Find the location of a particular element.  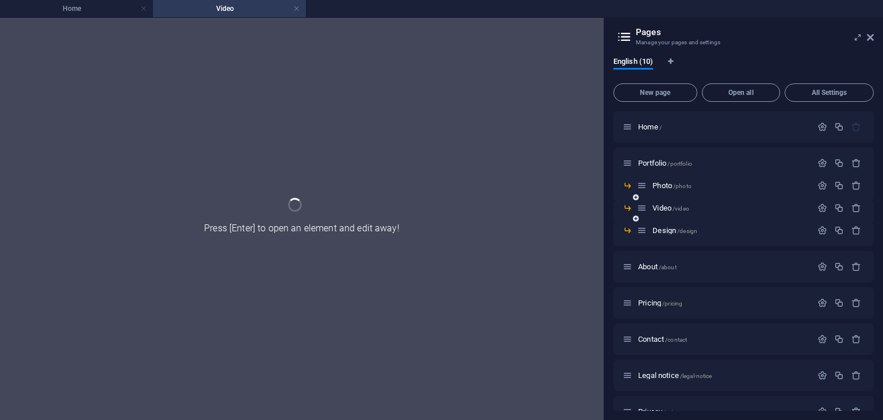

div: Contact/contact is located at coordinates (724, 339).